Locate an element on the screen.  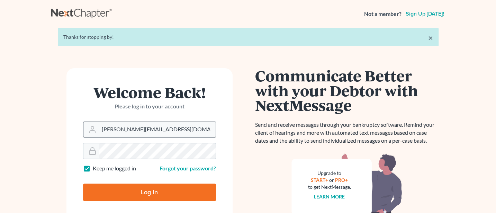
a: PRO+ is located at coordinates (341, 180).